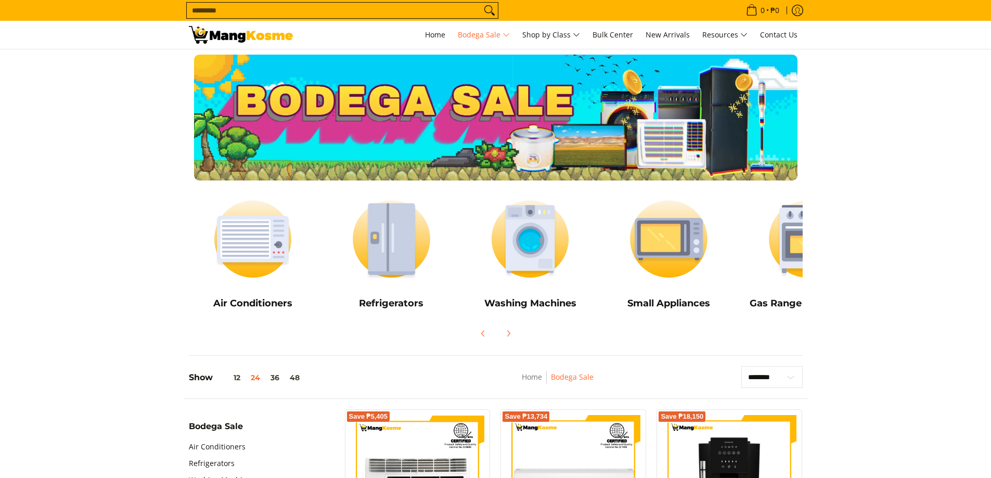 The height and width of the screenshot is (478, 991). I want to click on span: 0, so click(762, 10).